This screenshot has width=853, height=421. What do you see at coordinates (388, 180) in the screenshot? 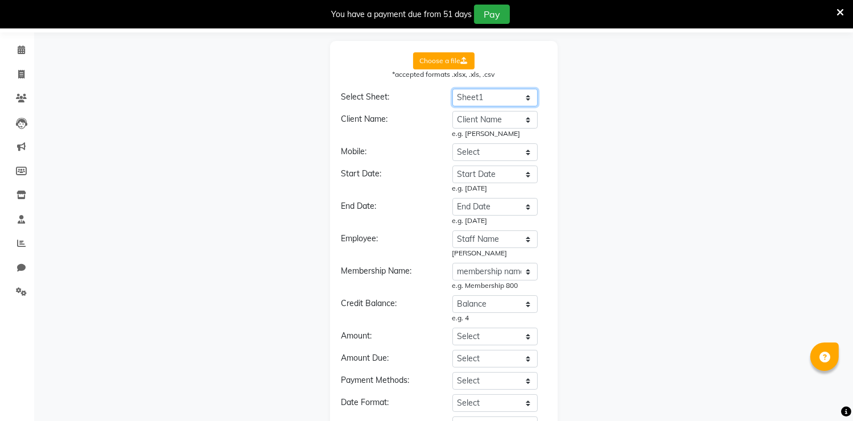
I see `div: Start Date:` at bounding box center [388, 180].